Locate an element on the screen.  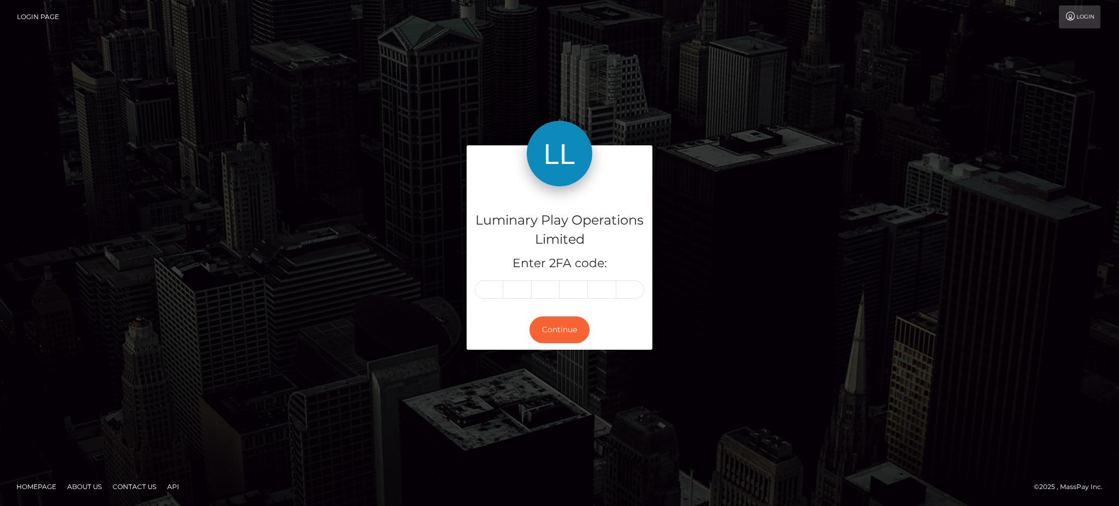
div: © 2025 , MassPay Inc. is located at coordinates (1072, 487).